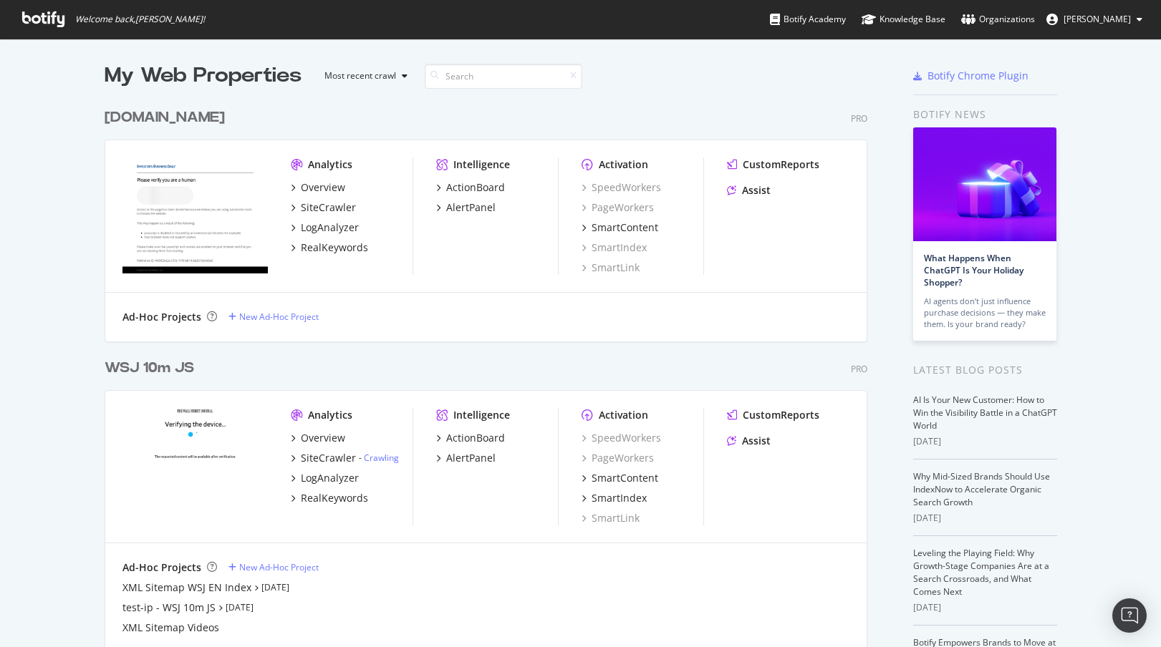 Image resolution: width=1161 pixels, height=647 pixels. I want to click on a: Why Mid-Sized Brands Should Use IndexNow to Accelerate Organic Search Growth, so click(981, 489).